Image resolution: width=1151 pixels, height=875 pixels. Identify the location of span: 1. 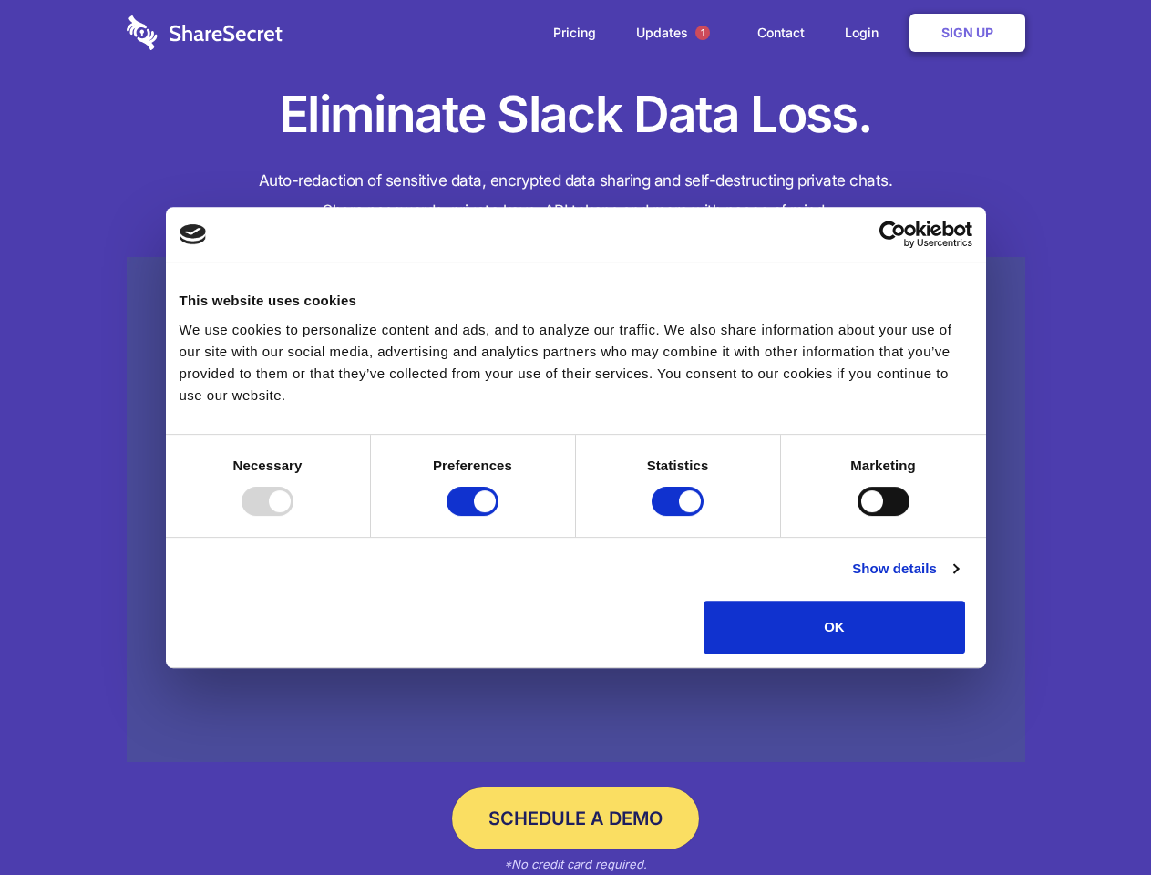
(703, 33).